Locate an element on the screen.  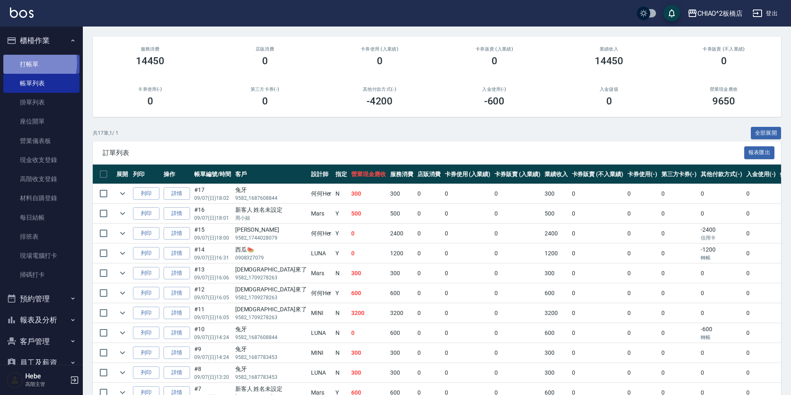
td: #8 is located at coordinates (212, 372).